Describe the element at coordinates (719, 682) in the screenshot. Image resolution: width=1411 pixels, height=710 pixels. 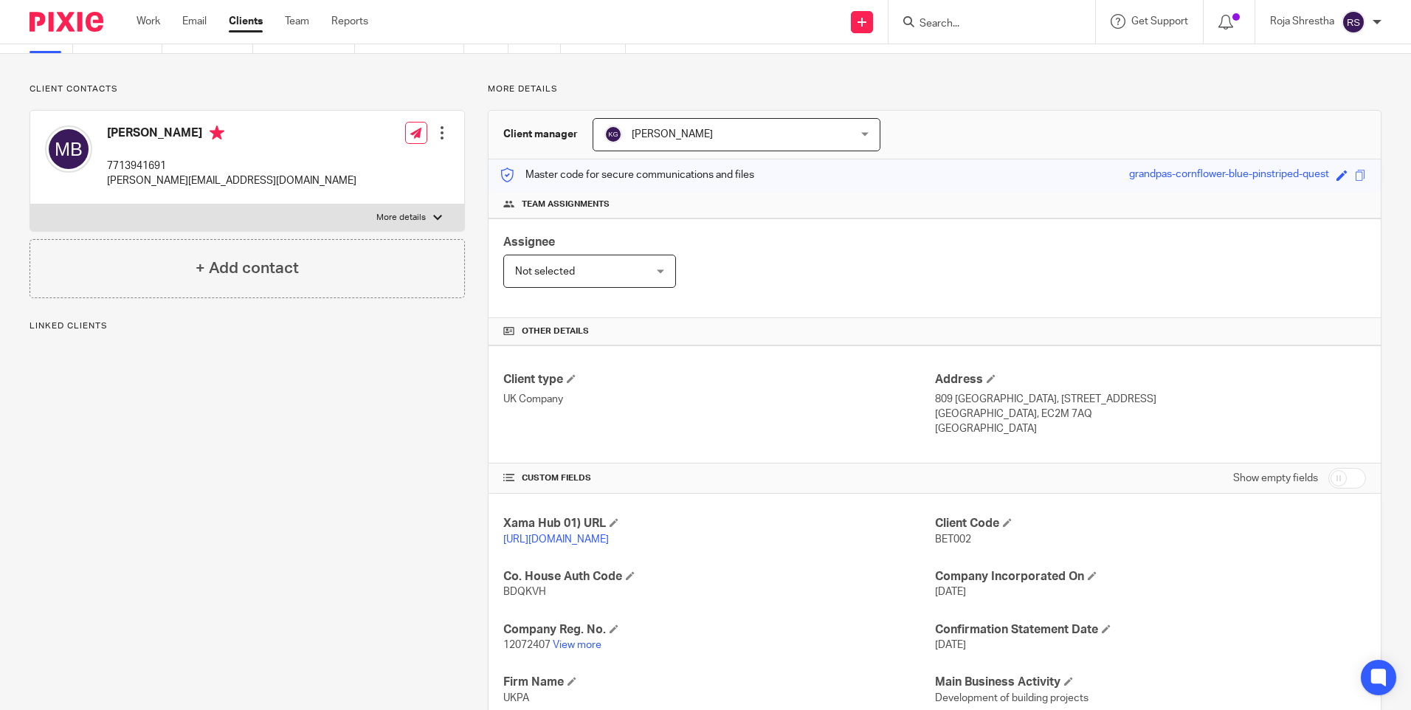
I see `h4: Firm Name` at that location.